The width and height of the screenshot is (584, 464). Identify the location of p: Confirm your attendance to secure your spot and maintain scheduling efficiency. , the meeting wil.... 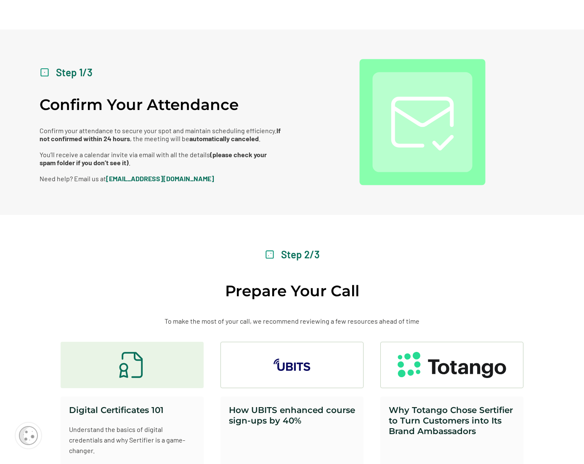
(162, 154).